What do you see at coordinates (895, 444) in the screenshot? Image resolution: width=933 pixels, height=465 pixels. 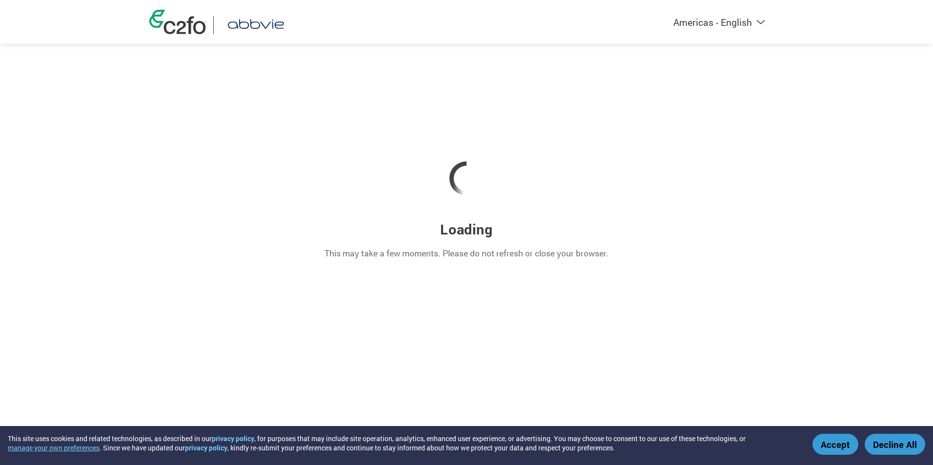 I see `button: Decline All` at bounding box center [895, 444].